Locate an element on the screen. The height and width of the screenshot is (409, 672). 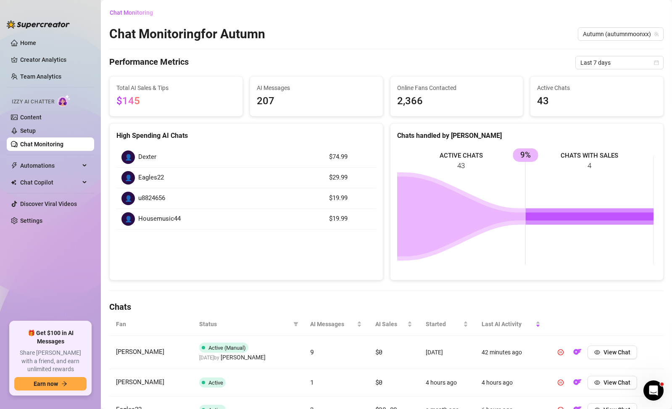
div: High Spending AI Chats is located at coordinates (246, 135).